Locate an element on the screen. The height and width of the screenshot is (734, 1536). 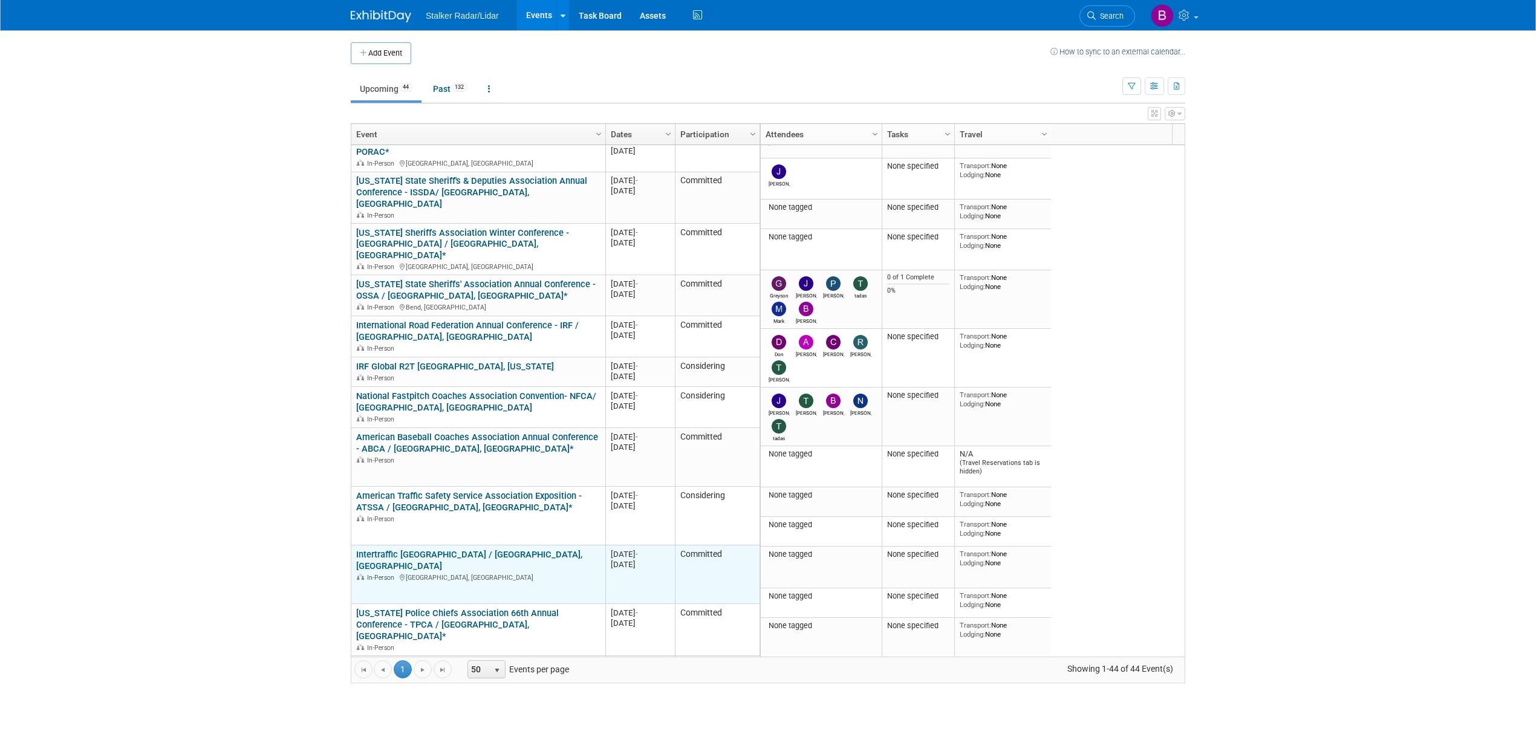
span: 1 is located at coordinates (403, 670).